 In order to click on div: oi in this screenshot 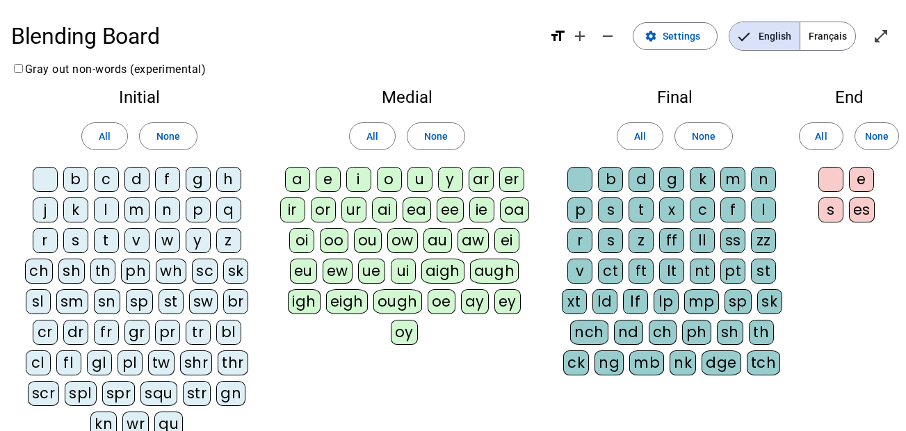, I will do `click(302, 240)`.